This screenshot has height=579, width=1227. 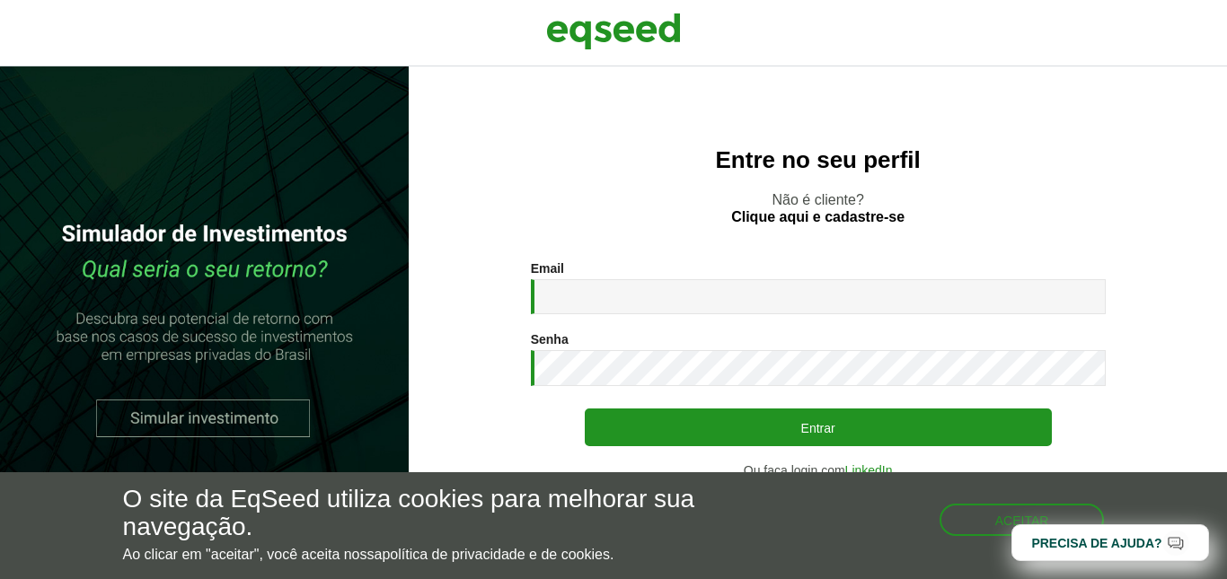 What do you see at coordinates (817, 208) in the screenshot?
I see `p: Não é cliente?` at bounding box center [817, 208].